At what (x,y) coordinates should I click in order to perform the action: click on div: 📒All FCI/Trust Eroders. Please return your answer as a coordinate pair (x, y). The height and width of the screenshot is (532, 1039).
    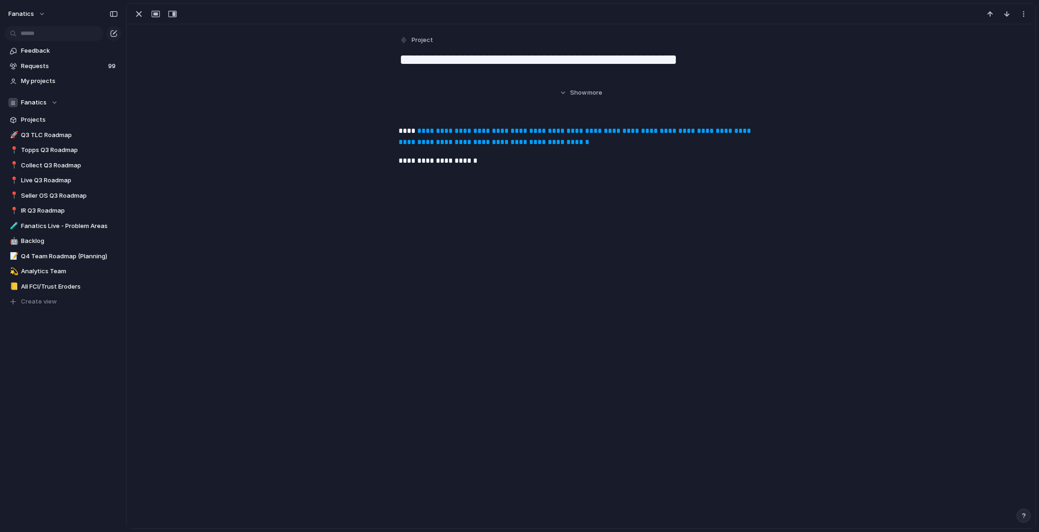
    Looking at the image, I should click on (63, 287).